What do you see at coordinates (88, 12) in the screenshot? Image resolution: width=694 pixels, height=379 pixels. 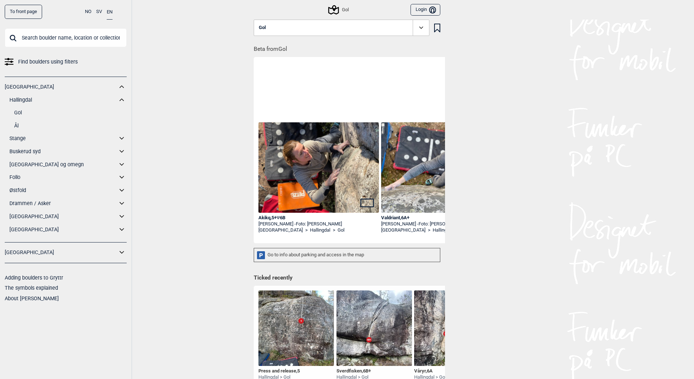 I see `button: NO` at bounding box center [88, 12].